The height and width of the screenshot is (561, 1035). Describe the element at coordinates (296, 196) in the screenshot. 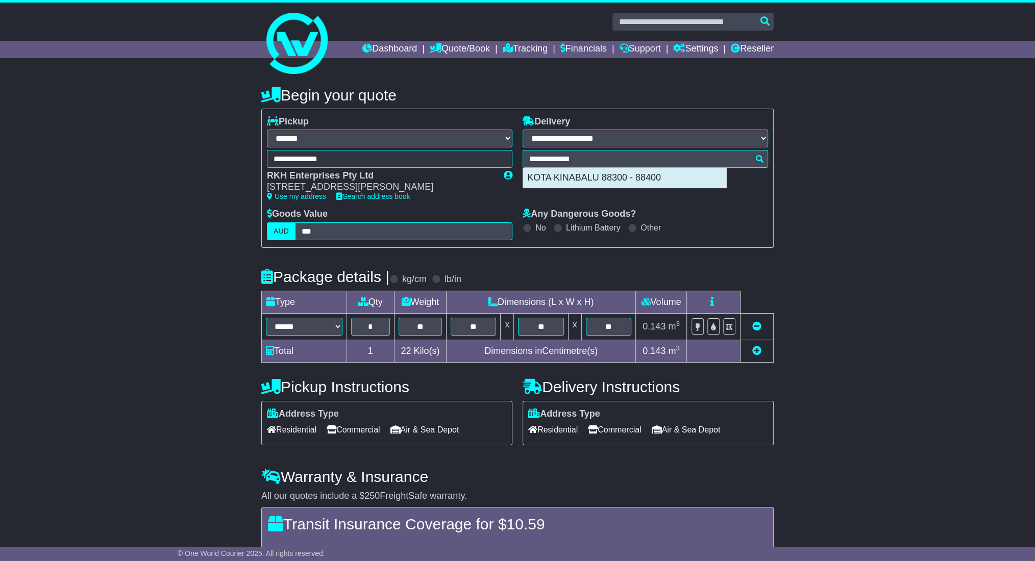

I see `a: Use my address` at that location.